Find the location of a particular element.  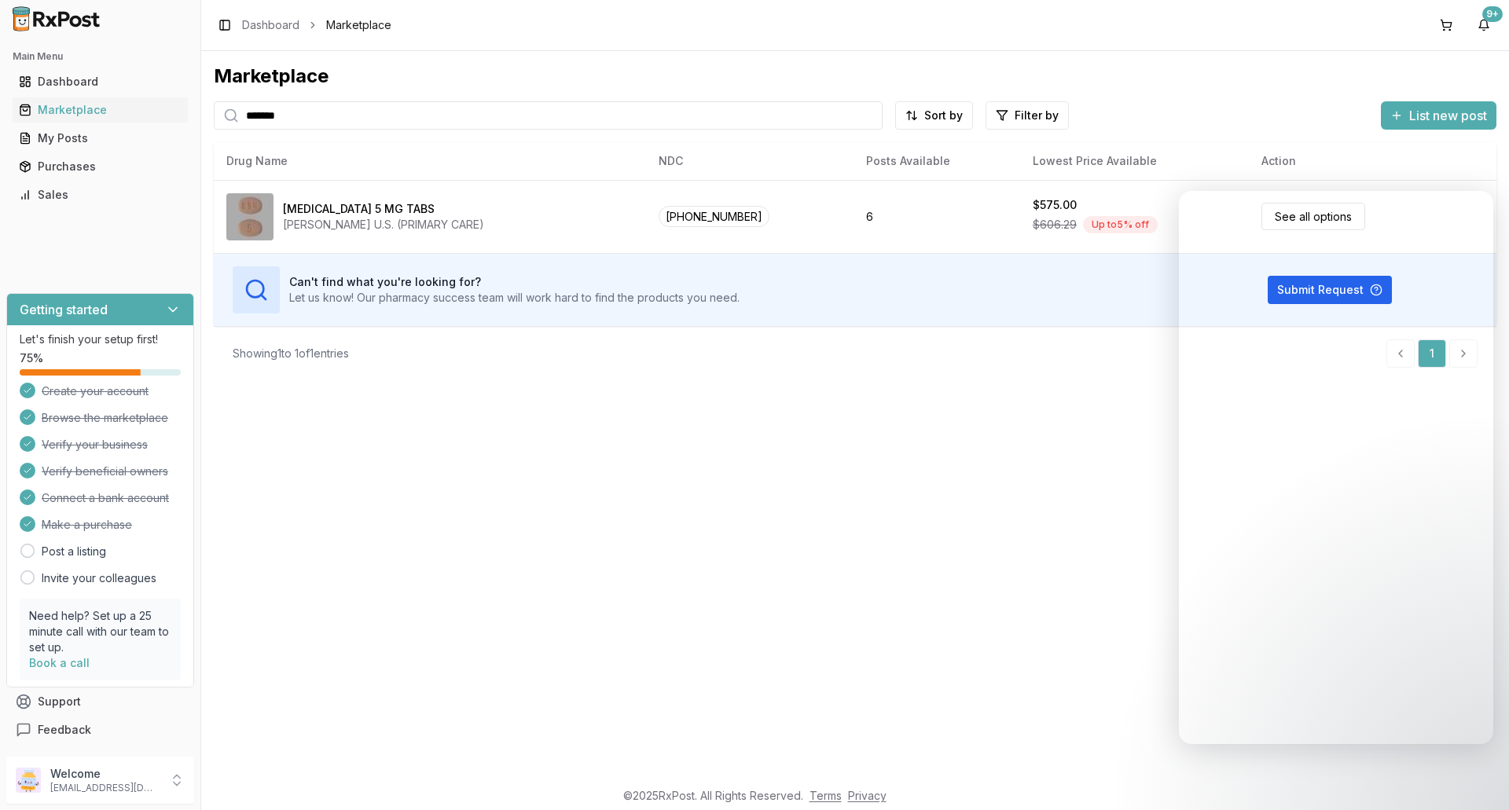

p: Let's finish your setup first! is located at coordinates (100, 339).